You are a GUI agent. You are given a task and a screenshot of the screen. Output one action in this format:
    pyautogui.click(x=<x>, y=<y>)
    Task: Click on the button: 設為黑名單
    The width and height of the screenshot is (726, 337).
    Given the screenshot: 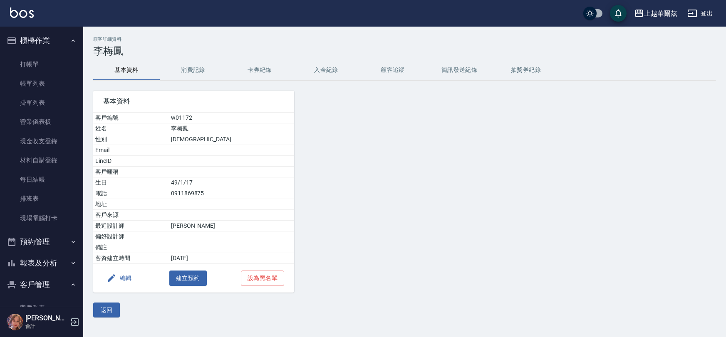 What is the action you would take?
    pyautogui.click(x=262, y=278)
    